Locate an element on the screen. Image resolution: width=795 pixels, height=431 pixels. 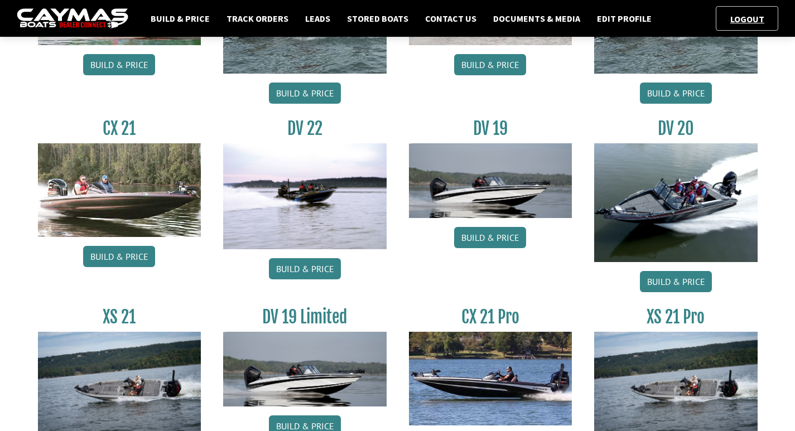
h3: DV 22 is located at coordinates (305, 128).